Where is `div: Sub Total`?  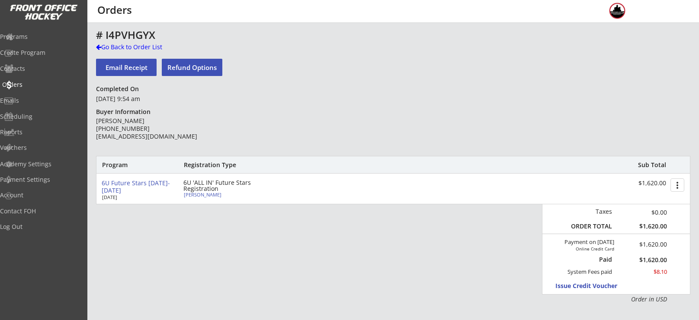
div: Sub Total is located at coordinates (647, 165).